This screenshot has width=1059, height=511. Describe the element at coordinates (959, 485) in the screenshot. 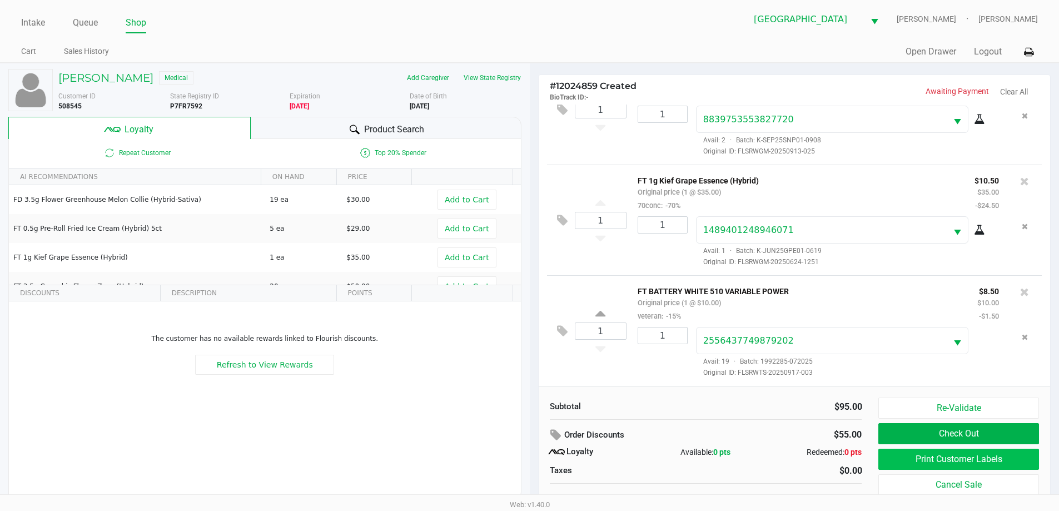

I see `button: Cancel Sale` at that location.